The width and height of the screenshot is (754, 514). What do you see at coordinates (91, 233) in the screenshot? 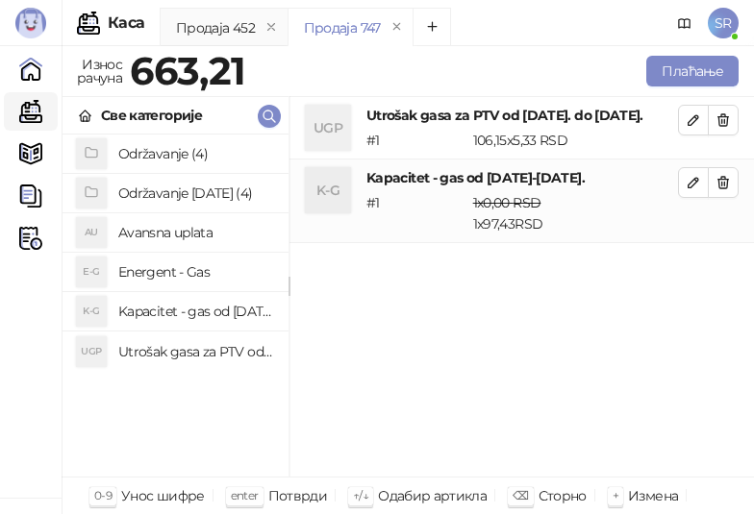
I see `div: AU` at bounding box center [91, 233].